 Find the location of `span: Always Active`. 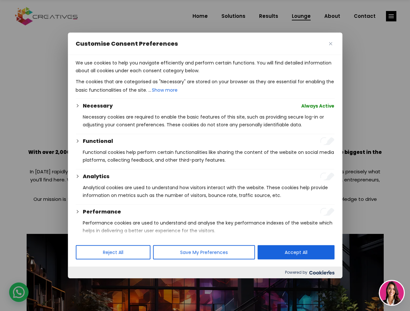

span: Always Active is located at coordinates (317, 106).